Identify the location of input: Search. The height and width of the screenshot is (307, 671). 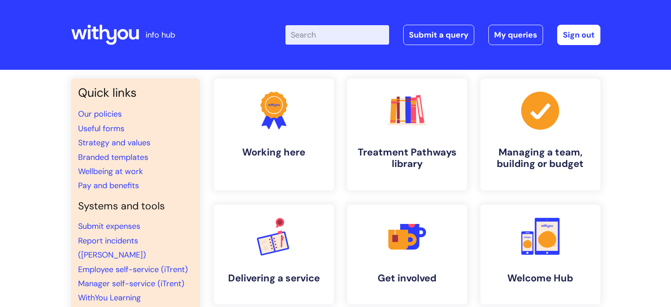
(337, 35).